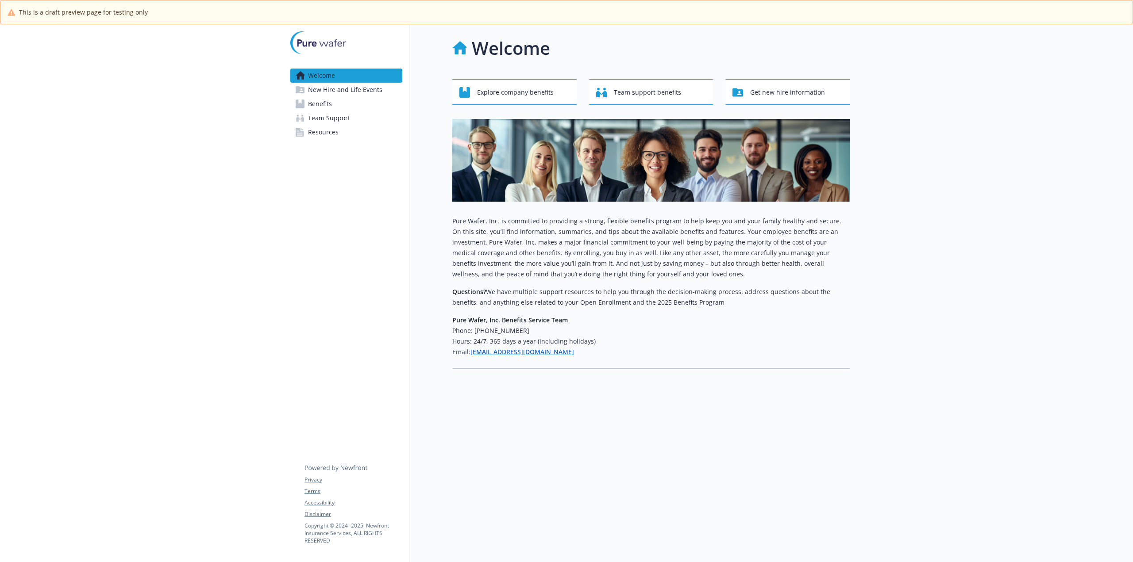 This screenshot has width=1133, height=562. Describe the element at coordinates (651, 342) in the screenshot. I see `h6: Hours: 24/7, 365 days a year (including holidays)​` at that location.